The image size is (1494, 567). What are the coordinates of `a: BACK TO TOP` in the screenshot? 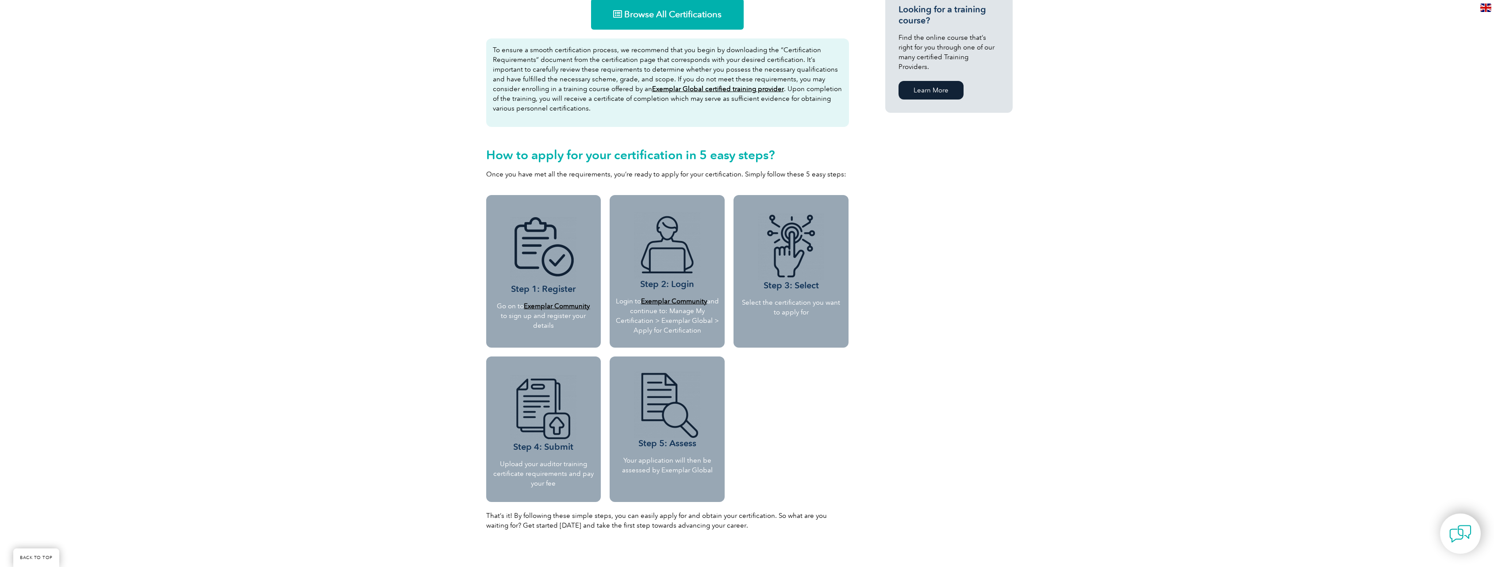 It's located at (36, 558).